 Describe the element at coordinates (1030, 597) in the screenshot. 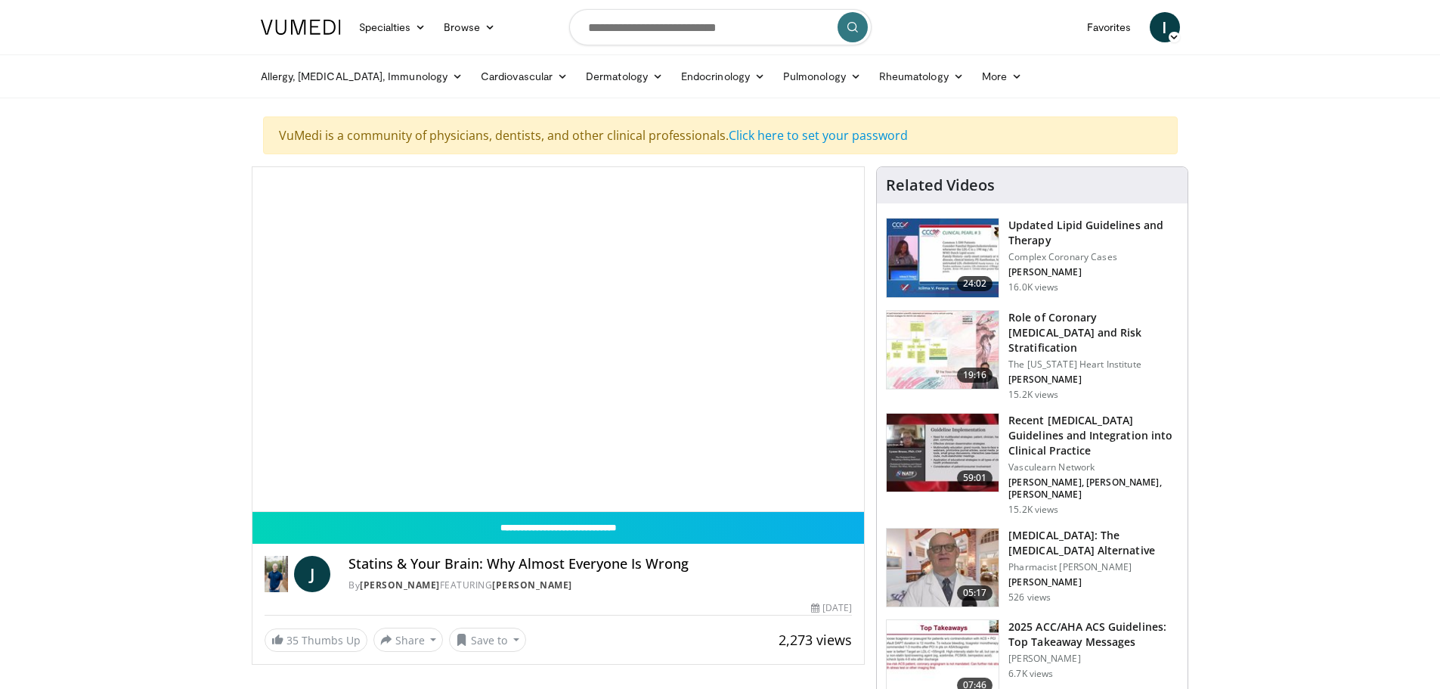

I see `p: 526 views` at that location.